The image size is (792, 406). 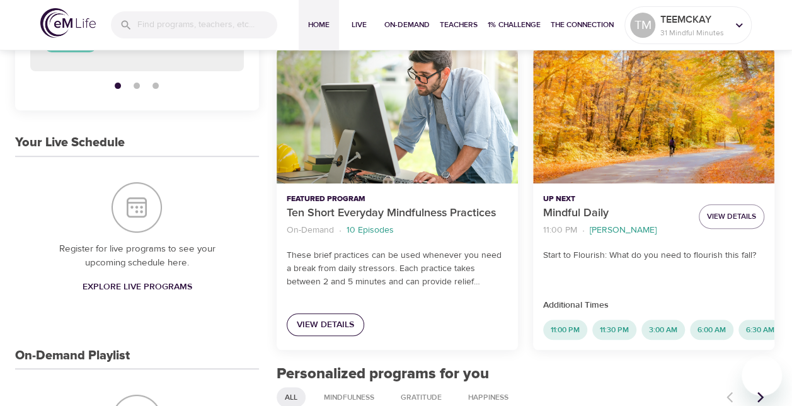 I want to click on span: 11:30 PM, so click(x=614, y=330).